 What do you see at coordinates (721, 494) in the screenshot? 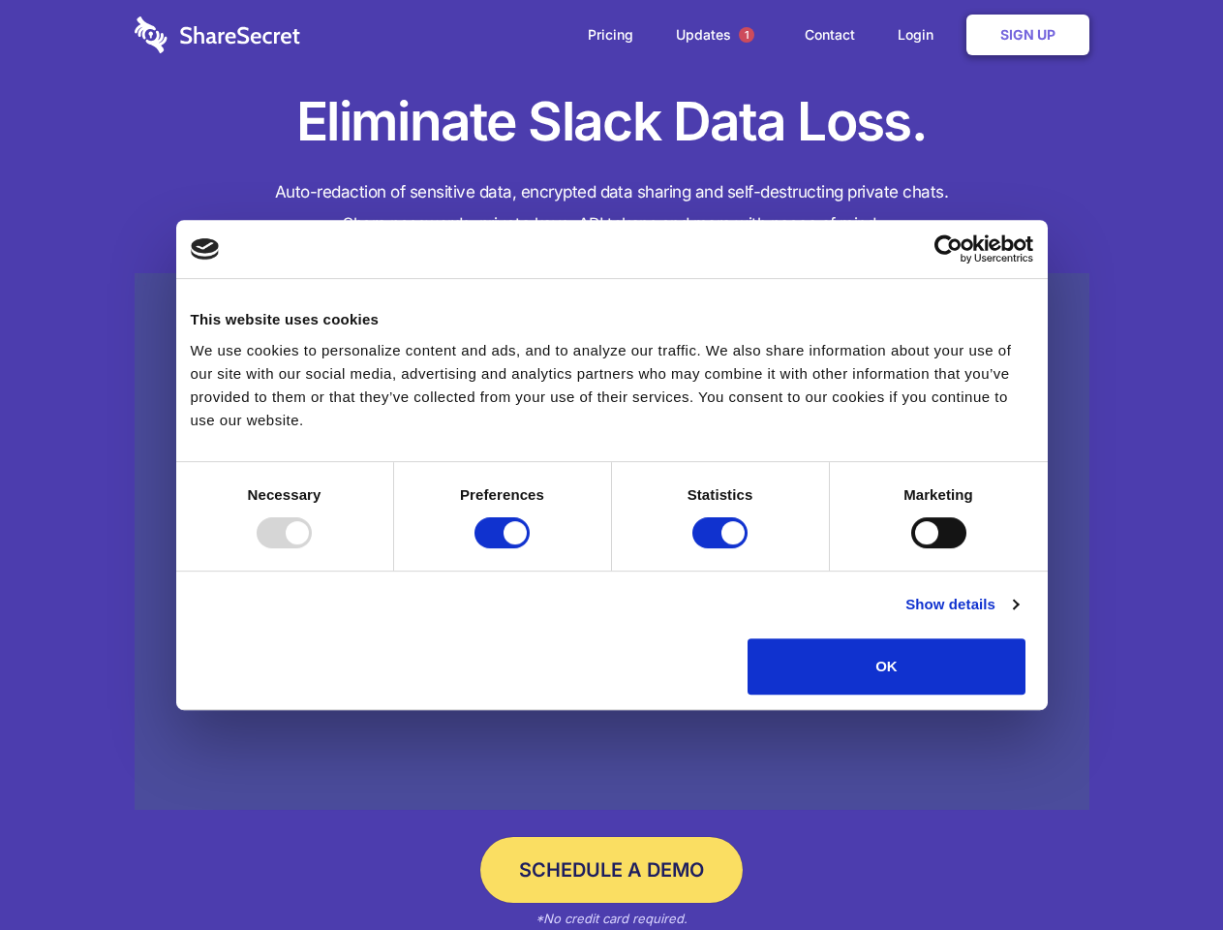
I see `strong: Statistics` at bounding box center [721, 494].